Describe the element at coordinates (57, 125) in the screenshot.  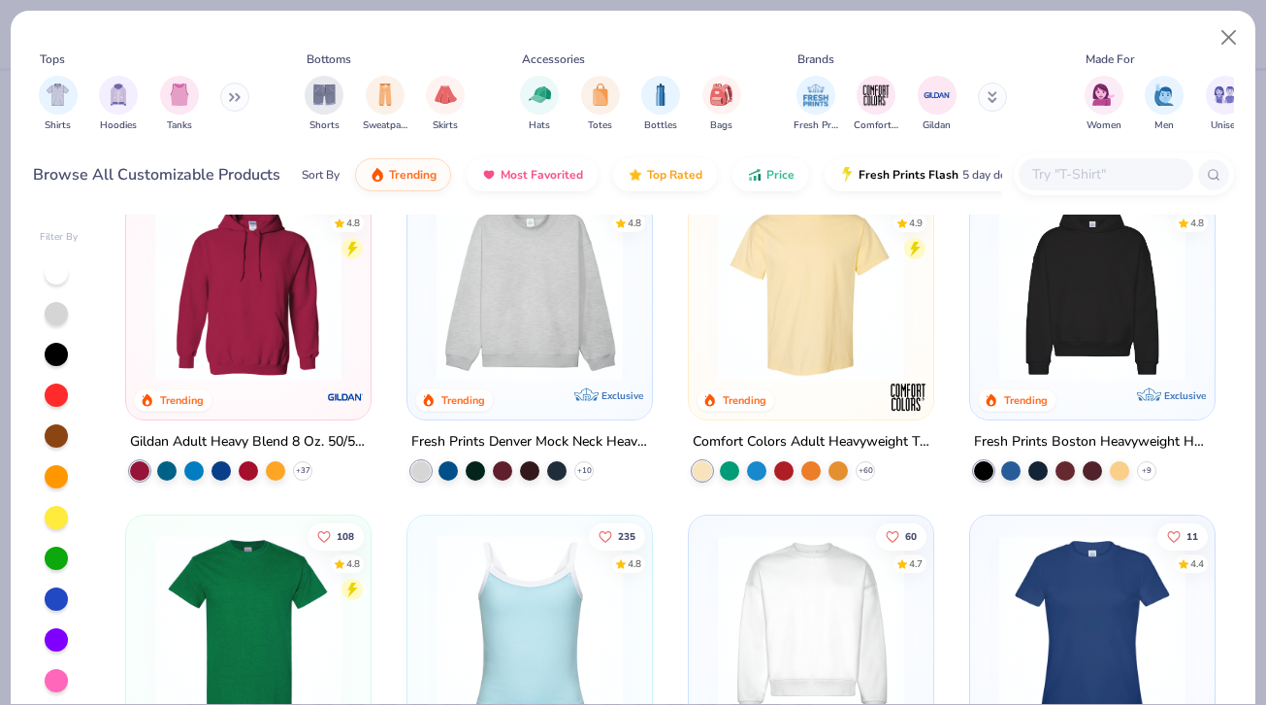
I see `span: Shirts` at that location.